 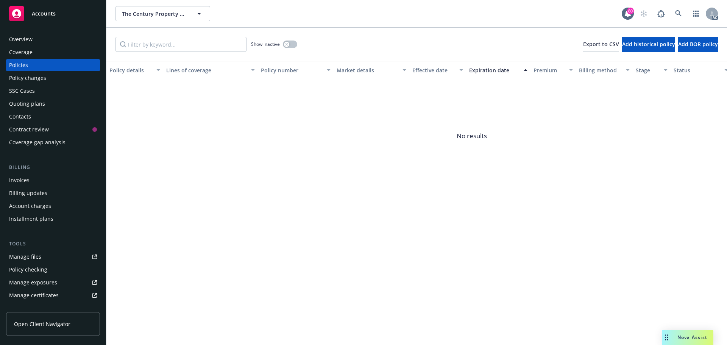 What do you see at coordinates (371, 70) in the screenshot?
I see `button: Market details` at bounding box center [371, 70].